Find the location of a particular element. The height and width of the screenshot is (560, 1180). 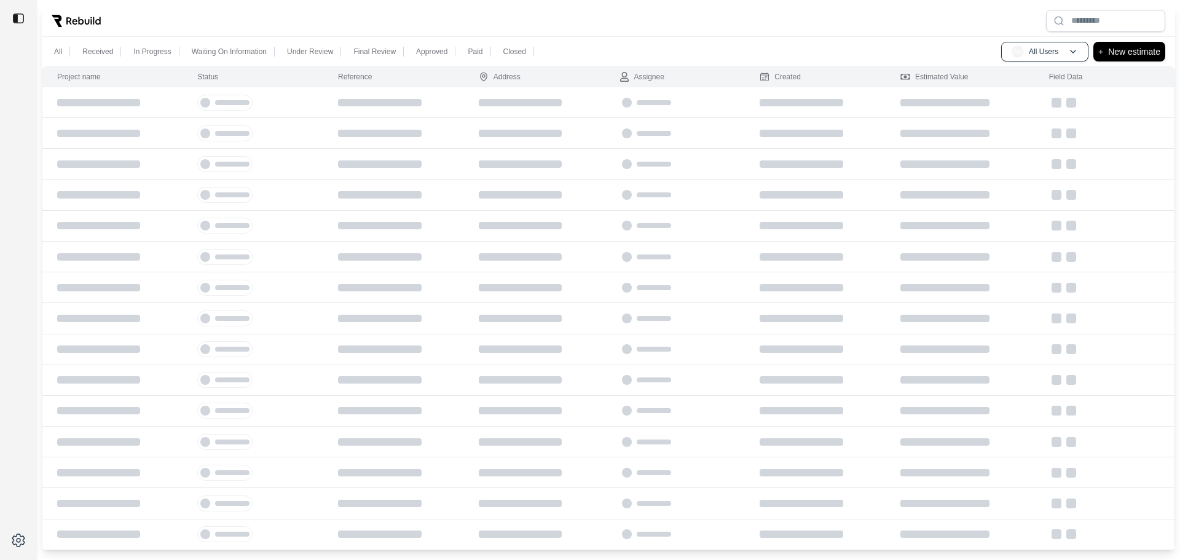

p: Under Review is located at coordinates (310, 52).